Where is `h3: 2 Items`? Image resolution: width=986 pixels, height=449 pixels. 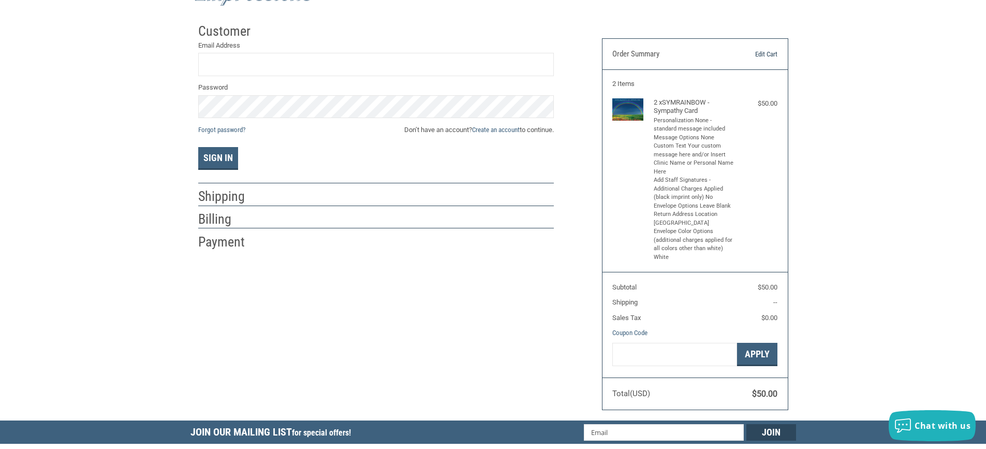 h3: 2 Items is located at coordinates (695, 84).